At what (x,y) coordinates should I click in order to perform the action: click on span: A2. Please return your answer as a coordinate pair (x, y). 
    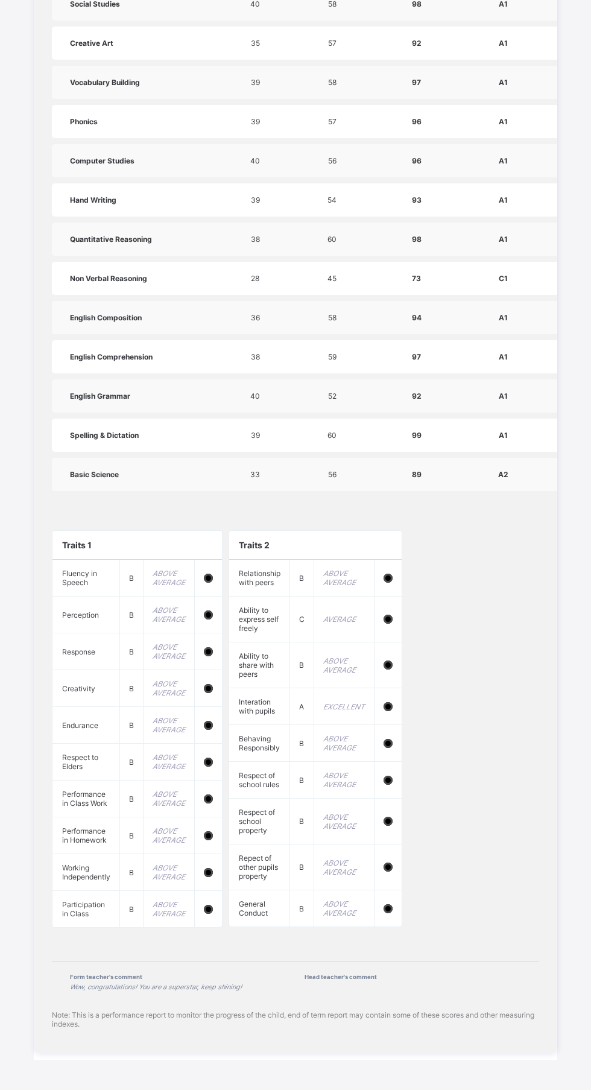
    Looking at the image, I should click on (503, 474).